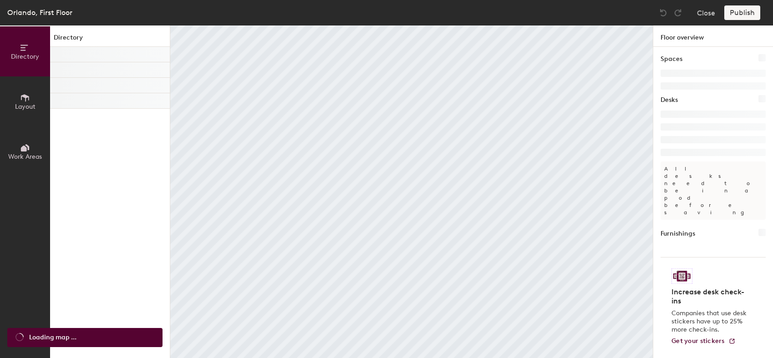  Describe the element at coordinates (110, 40) in the screenshot. I see `h1: Directory` at that location.